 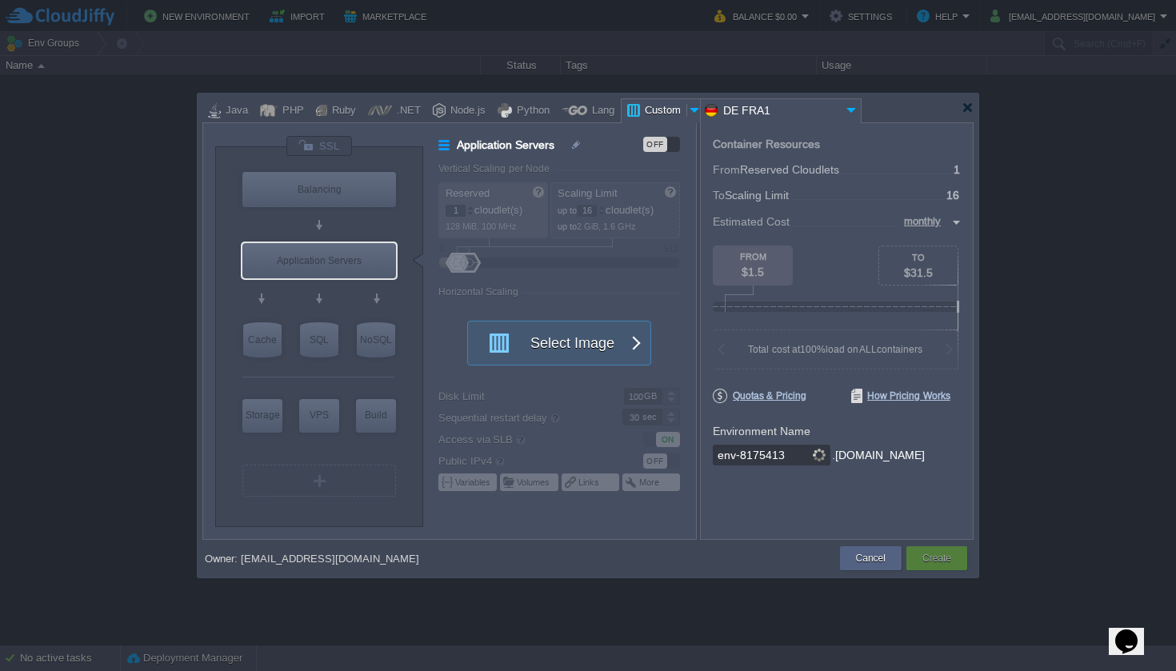 What do you see at coordinates (870, 558) in the screenshot?
I see `button: Cancel` at bounding box center [870, 558].